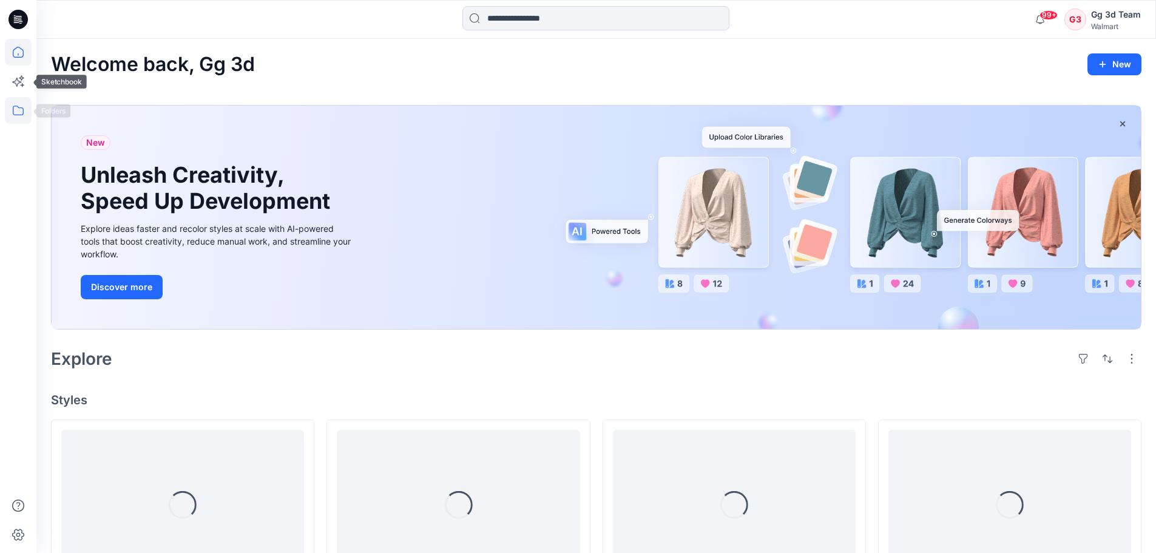  Describe the element at coordinates (81, 359) in the screenshot. I see `h2: Explore` at that location.